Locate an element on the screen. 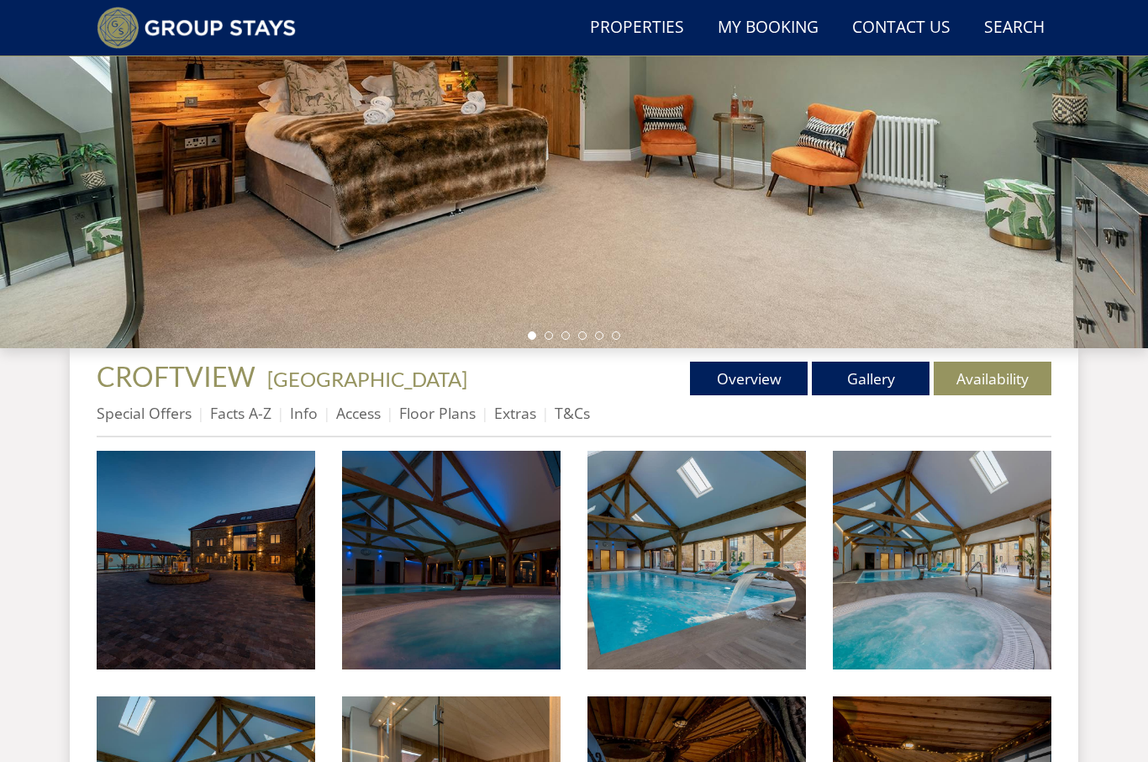 The height and width of the screenshot is (762, 1148). a: Info is located at coordinates (304, 413).